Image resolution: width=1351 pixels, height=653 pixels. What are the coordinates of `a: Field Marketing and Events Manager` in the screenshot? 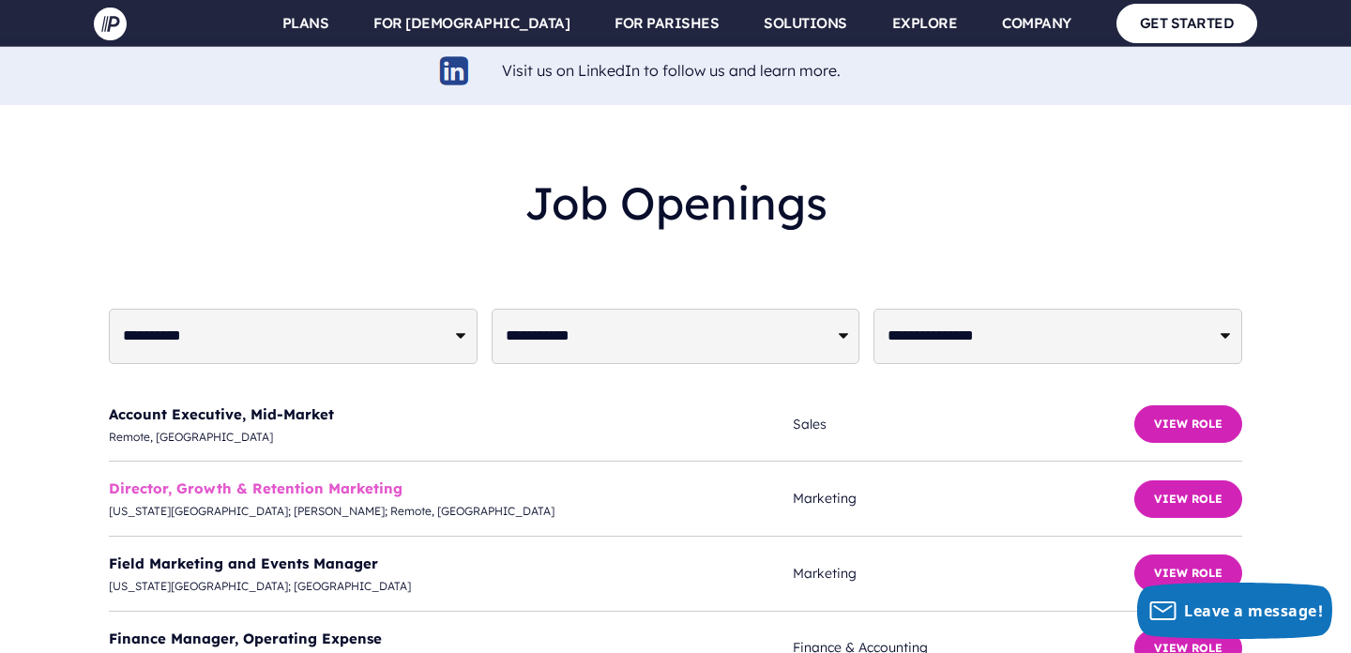 It's located at (243, 563).